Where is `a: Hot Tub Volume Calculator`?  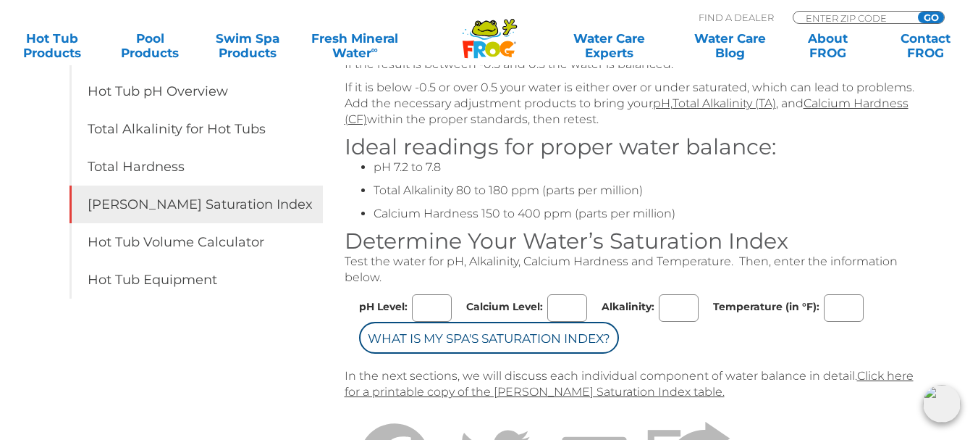
a: Hot Tub Volume Calculator is located at coordinates (196, 242).